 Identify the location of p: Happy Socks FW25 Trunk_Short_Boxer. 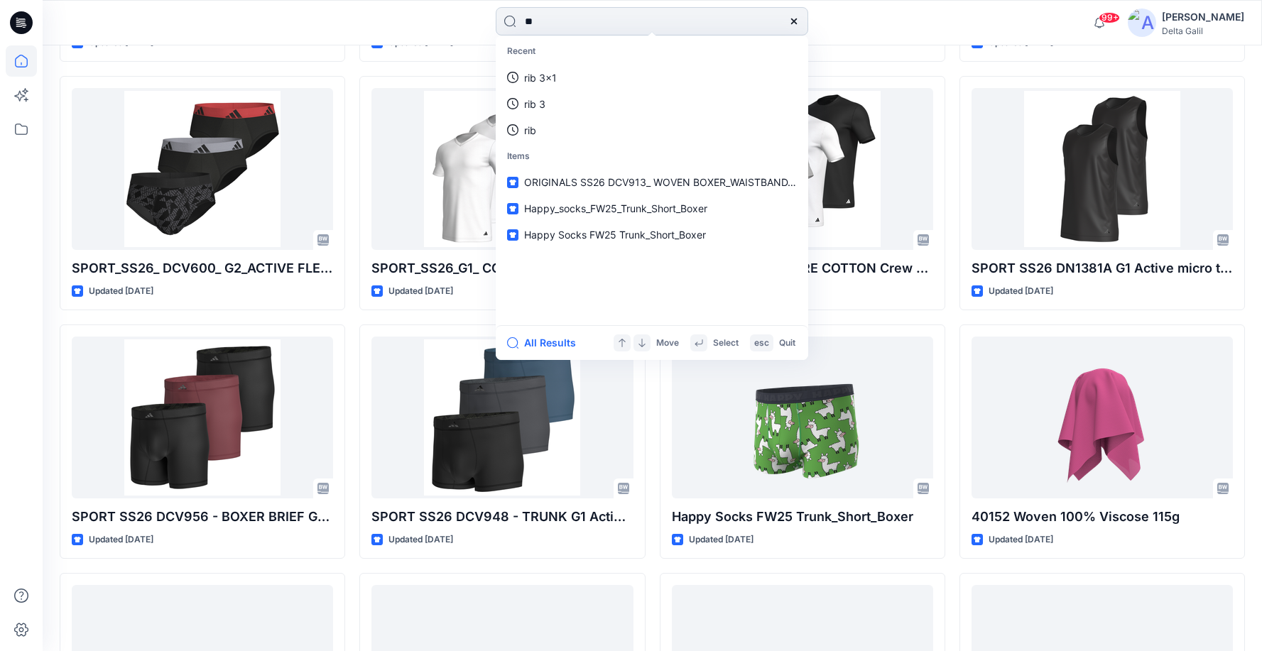
(802, 517).